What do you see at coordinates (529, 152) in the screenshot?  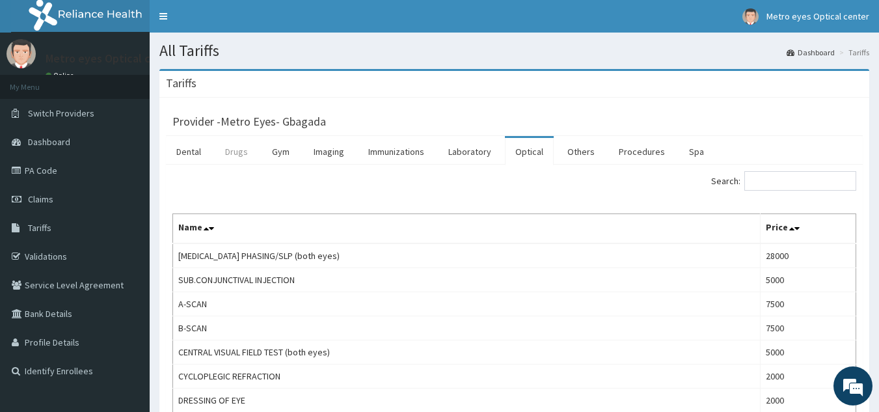 I see `a: Optical` at bounding box center [529, 152].